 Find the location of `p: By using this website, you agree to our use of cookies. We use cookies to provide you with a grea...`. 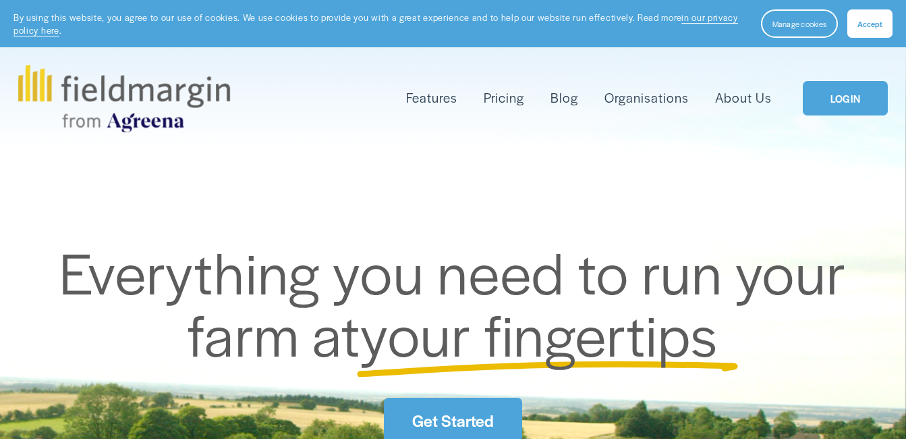

p: By using this website, you agree to our use of cookies. We use cookies to provide you with a grea... is located at coordinates (381, 24).